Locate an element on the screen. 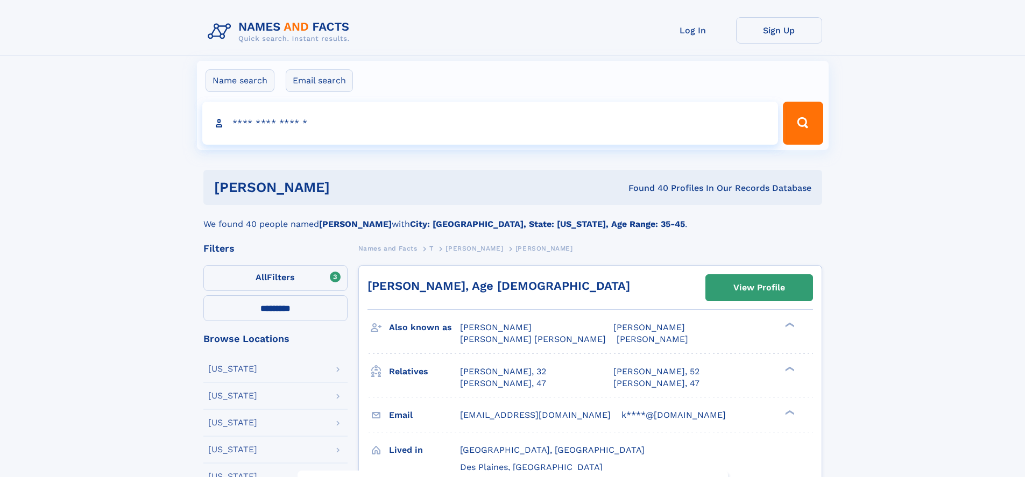 The image size is (1025, 477). label: Name search is located at coordinates (240, 81).